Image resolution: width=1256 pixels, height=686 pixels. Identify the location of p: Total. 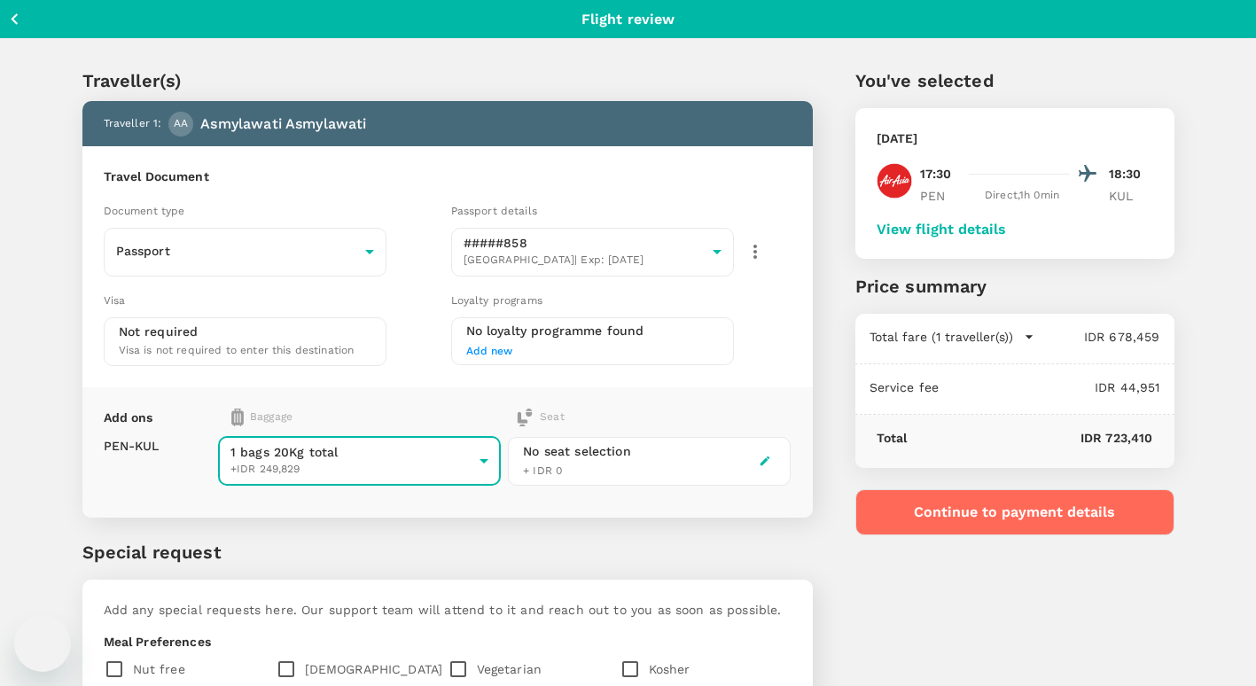
(891, 438).